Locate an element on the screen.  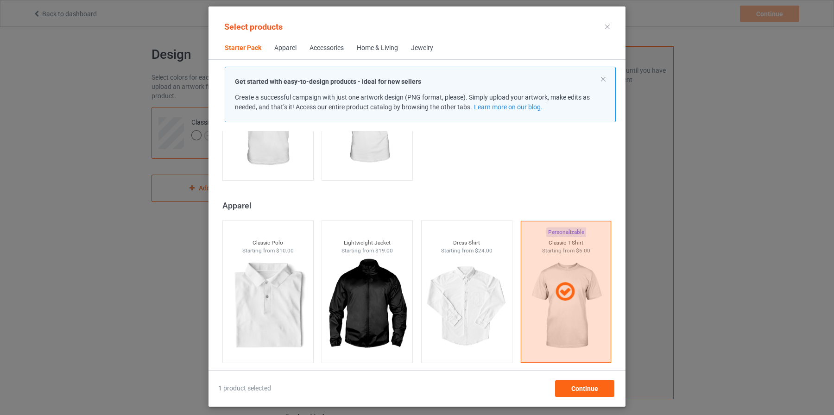
span: 1 product selected is located at coordinates (245, 389).